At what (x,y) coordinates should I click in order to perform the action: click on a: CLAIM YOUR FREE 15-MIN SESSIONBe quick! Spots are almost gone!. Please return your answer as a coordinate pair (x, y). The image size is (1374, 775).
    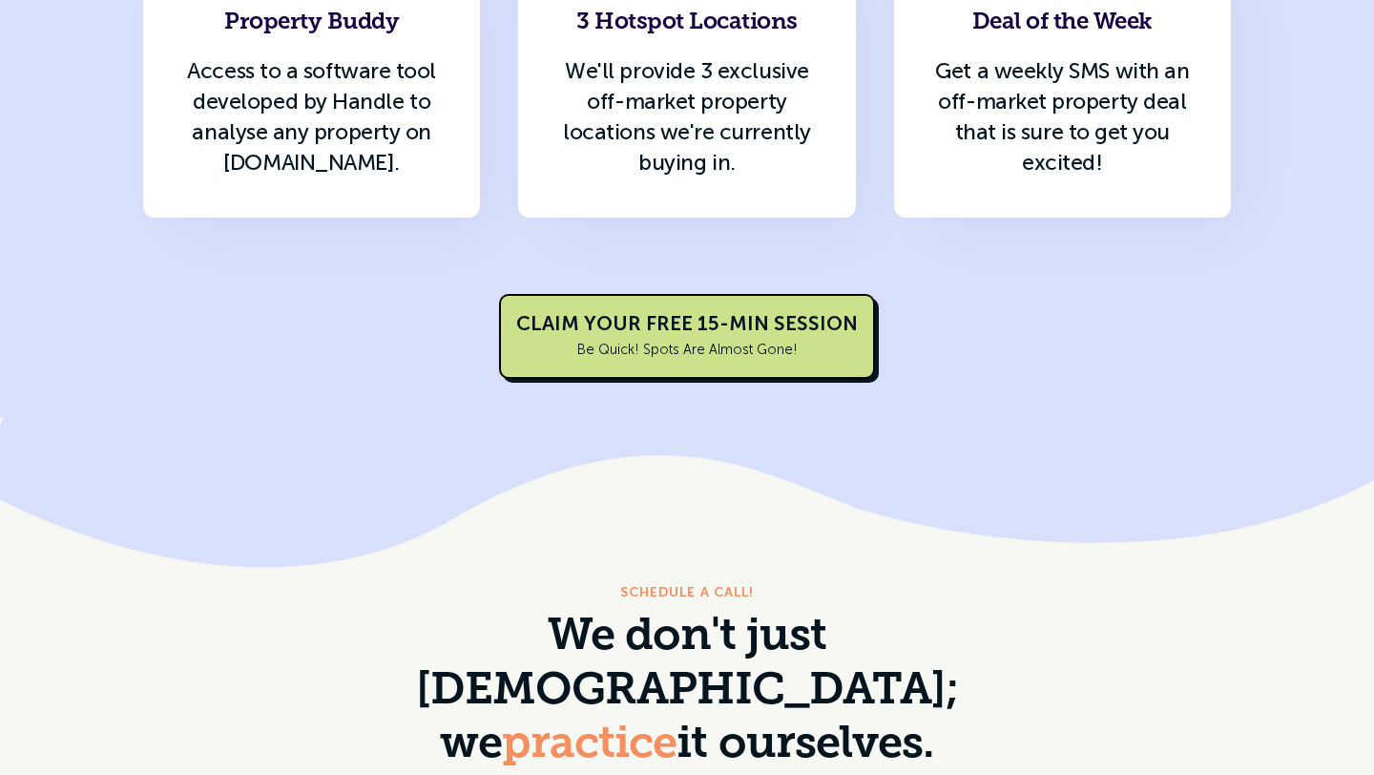
    Looking at the image, I should click on (687, 336).